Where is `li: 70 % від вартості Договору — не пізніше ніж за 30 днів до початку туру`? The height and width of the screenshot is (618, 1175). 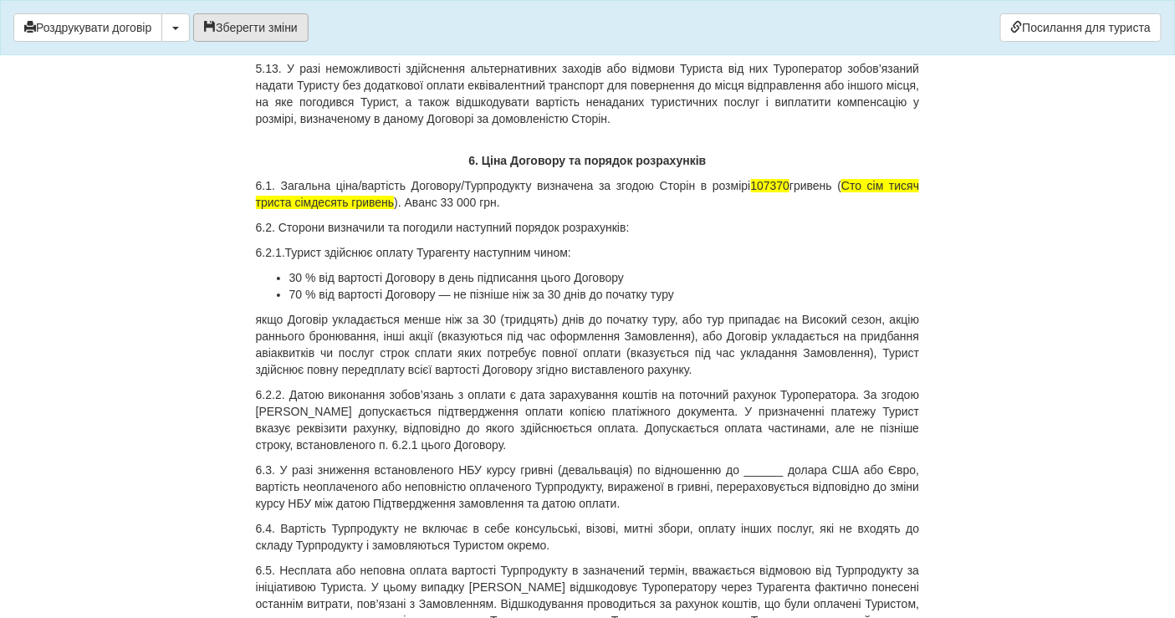
li: 70 % від вартості Договору — не пізніше ніж за 30 днів до початку туру is located at coordinates (604, 294).